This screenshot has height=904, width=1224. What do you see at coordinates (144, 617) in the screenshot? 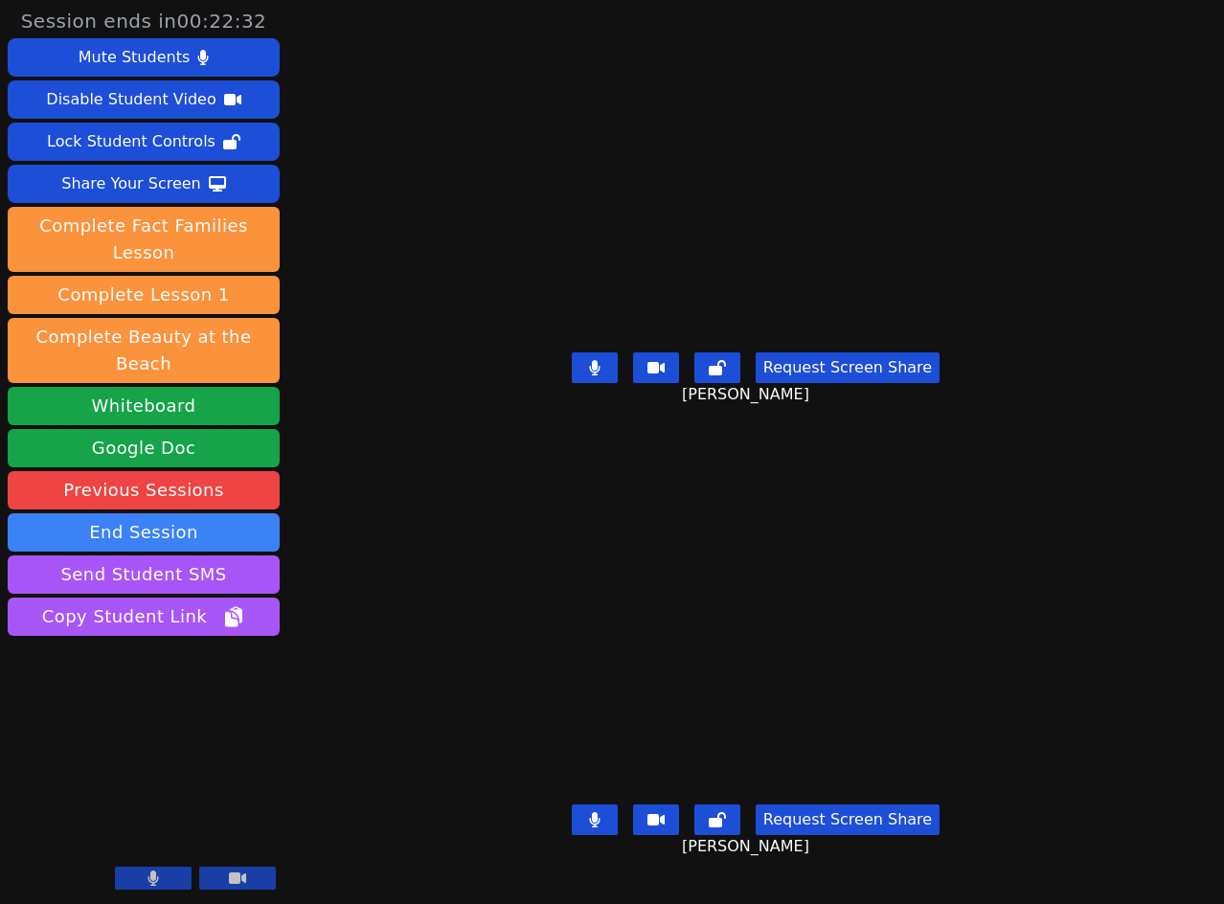
I see `button: Copy Student Link` at bounding box center [144, 617].